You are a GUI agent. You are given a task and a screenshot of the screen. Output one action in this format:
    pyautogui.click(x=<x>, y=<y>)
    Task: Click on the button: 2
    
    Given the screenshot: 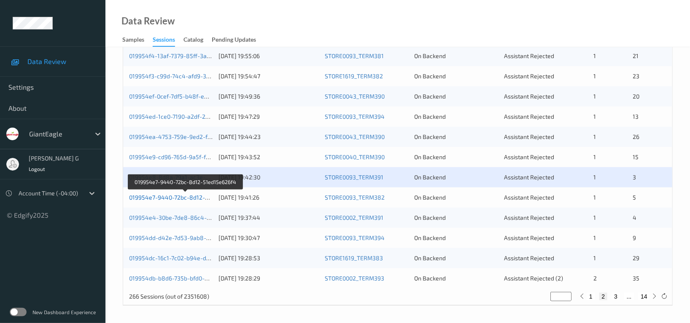 What is the action you would take?
    pyautogui.click(x=603, y=297)
    